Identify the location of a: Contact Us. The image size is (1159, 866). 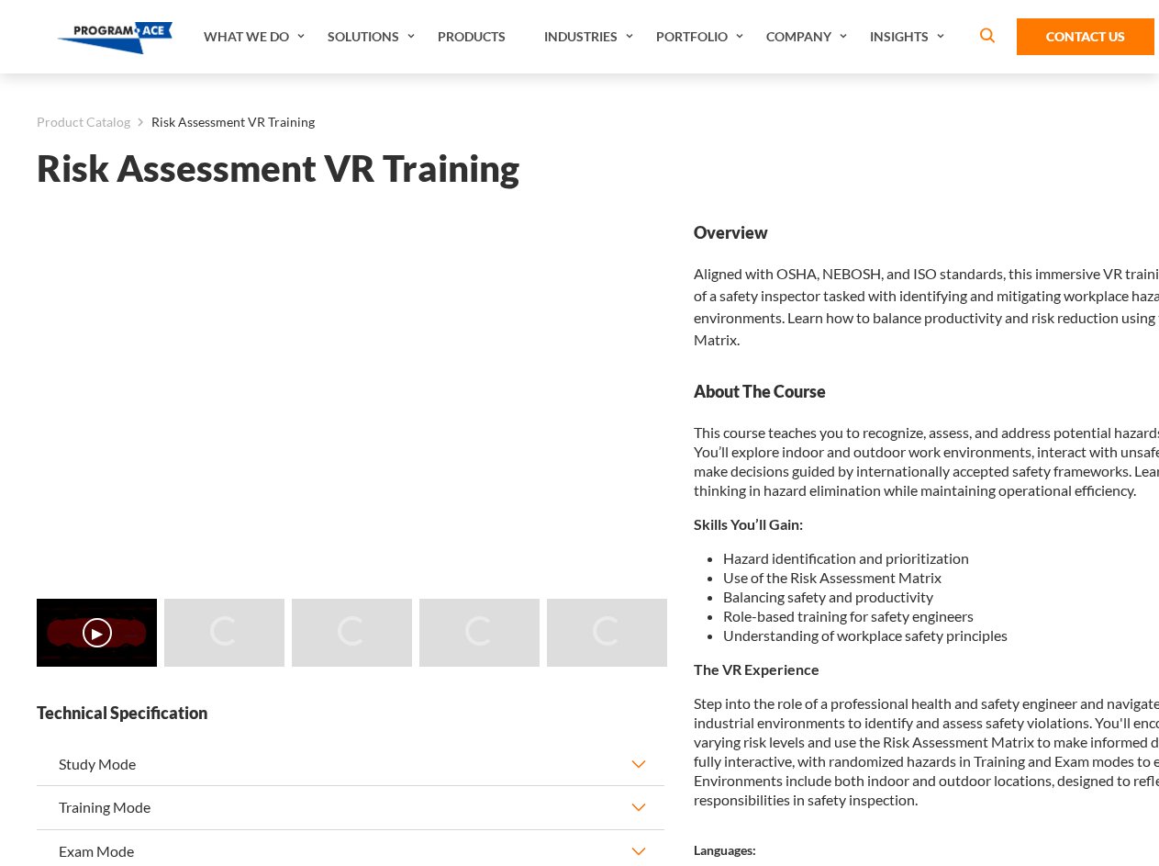
(1086, 37).